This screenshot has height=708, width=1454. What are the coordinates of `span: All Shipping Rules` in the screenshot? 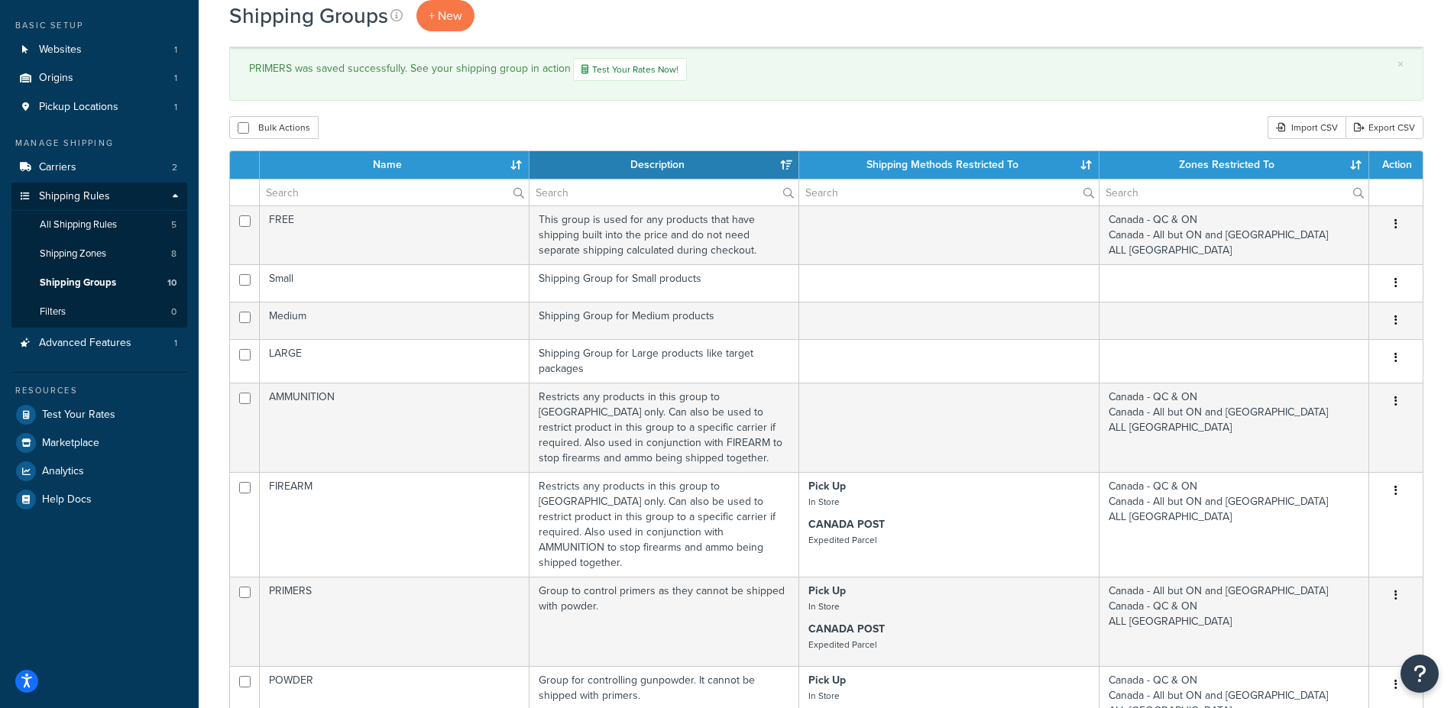 It's located at (78, 225).